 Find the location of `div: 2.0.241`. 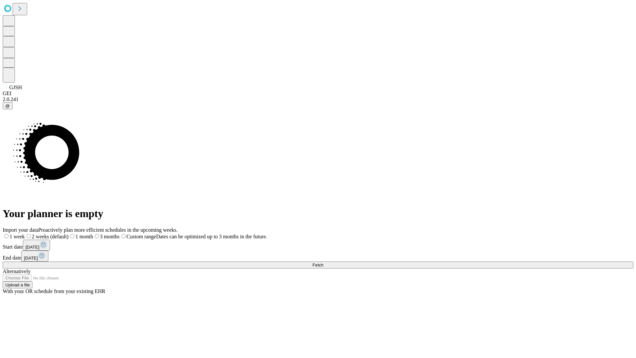

div: 2.0.241 is located at coordinates (318, 99).